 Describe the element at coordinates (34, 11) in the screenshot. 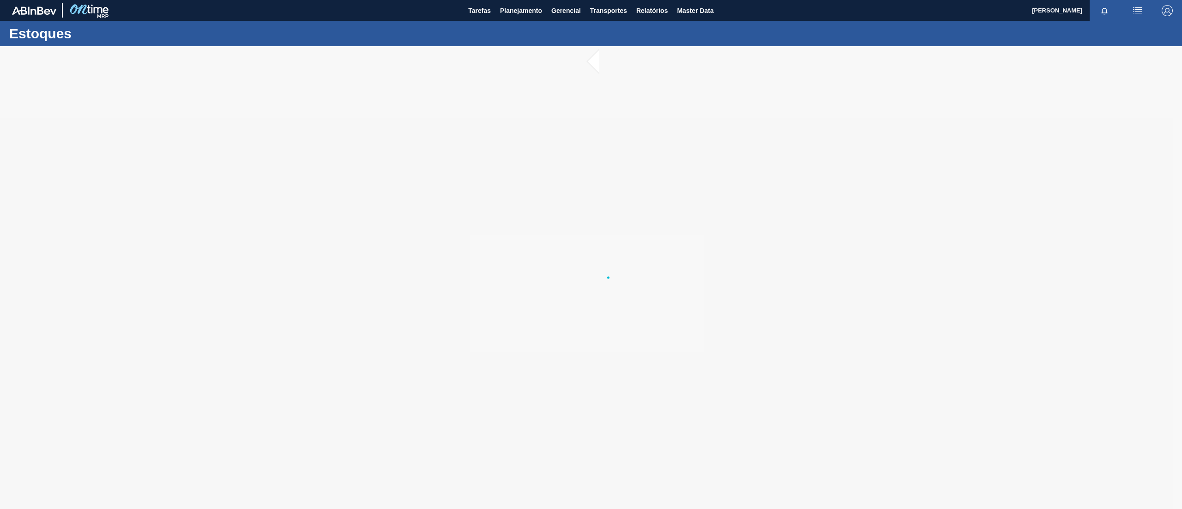

I see `img: TNhmsLtSVTkK8tSr43FrP2fwEKptu5GPRR3wAAAABJRU5ErkJggg==` at that location.